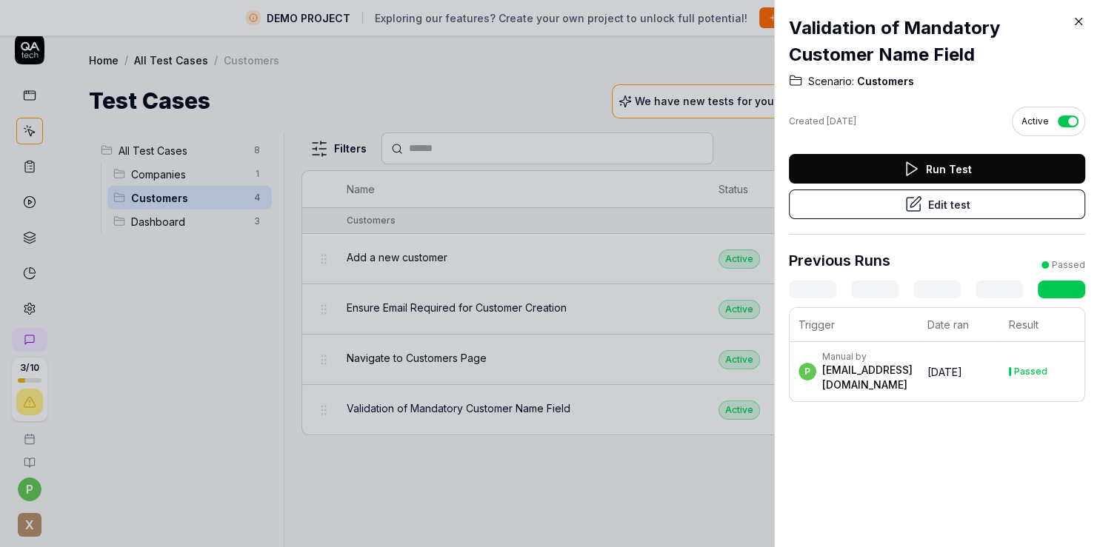 Image resolution: width=1100 pixels, height=547 pixels. What do you see at coordinates (822, 121) in the screenshot?
I see `div: Created` at bounding box center [822, 121].